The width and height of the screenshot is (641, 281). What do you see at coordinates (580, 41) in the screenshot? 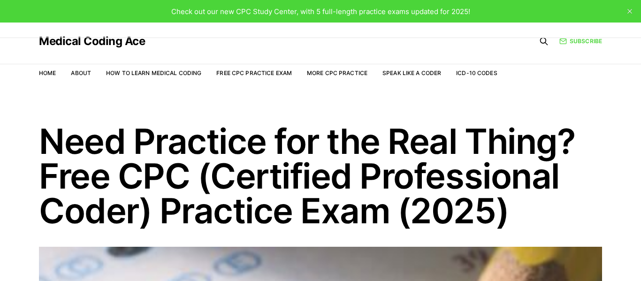
I see `a: Subscribe` at bounding box center [580, 41].